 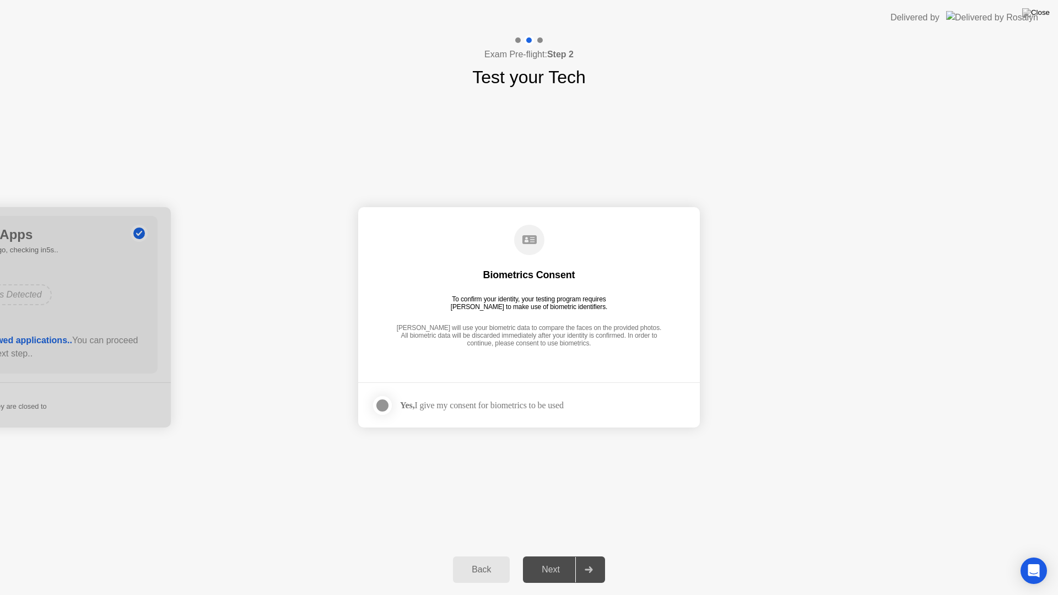 I want to click on h4: Exam Pre-flight:, so click(x=529, y=55).